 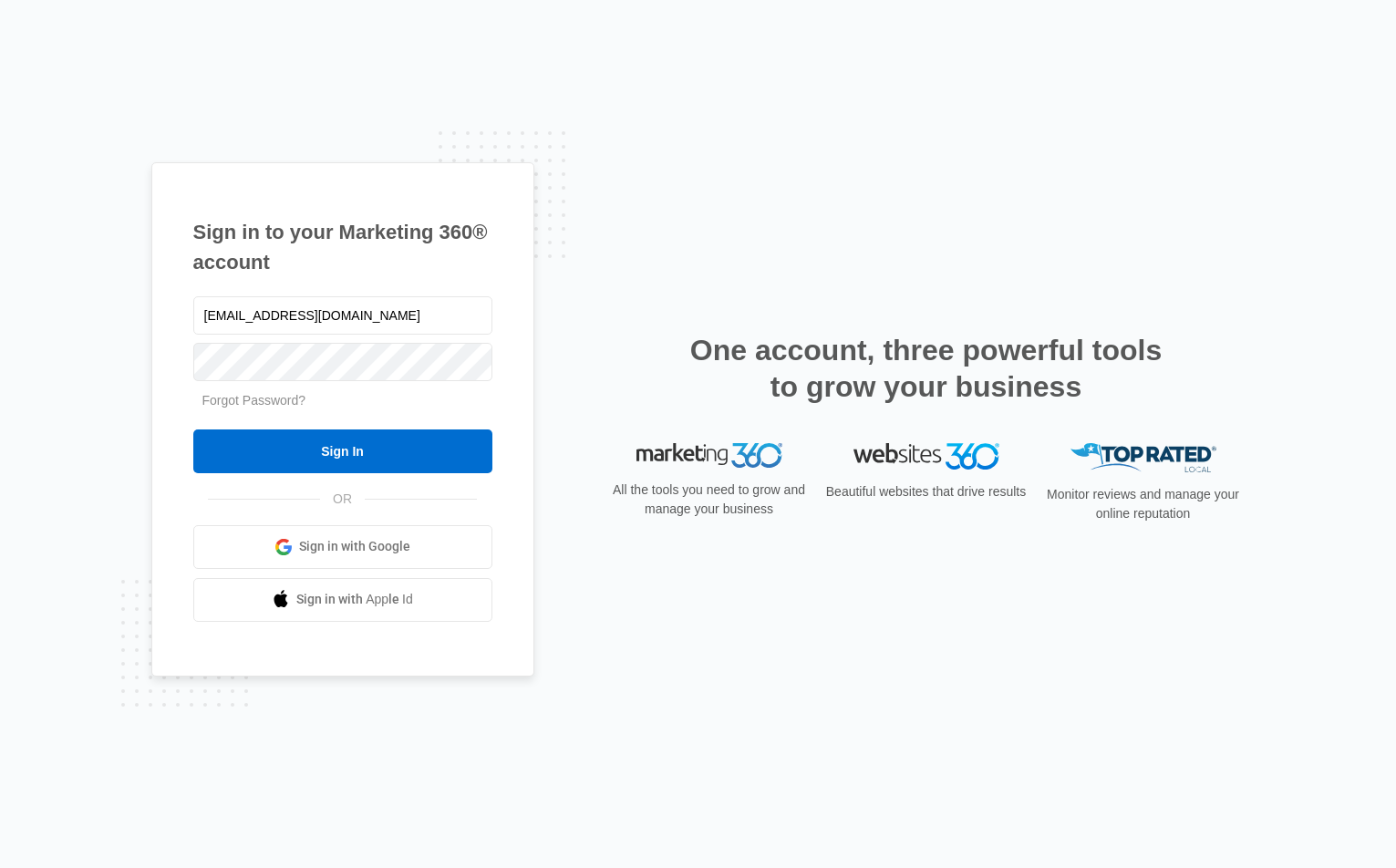 I want to click on a: Sign in with Apple Id, so click(x=343, y=600).